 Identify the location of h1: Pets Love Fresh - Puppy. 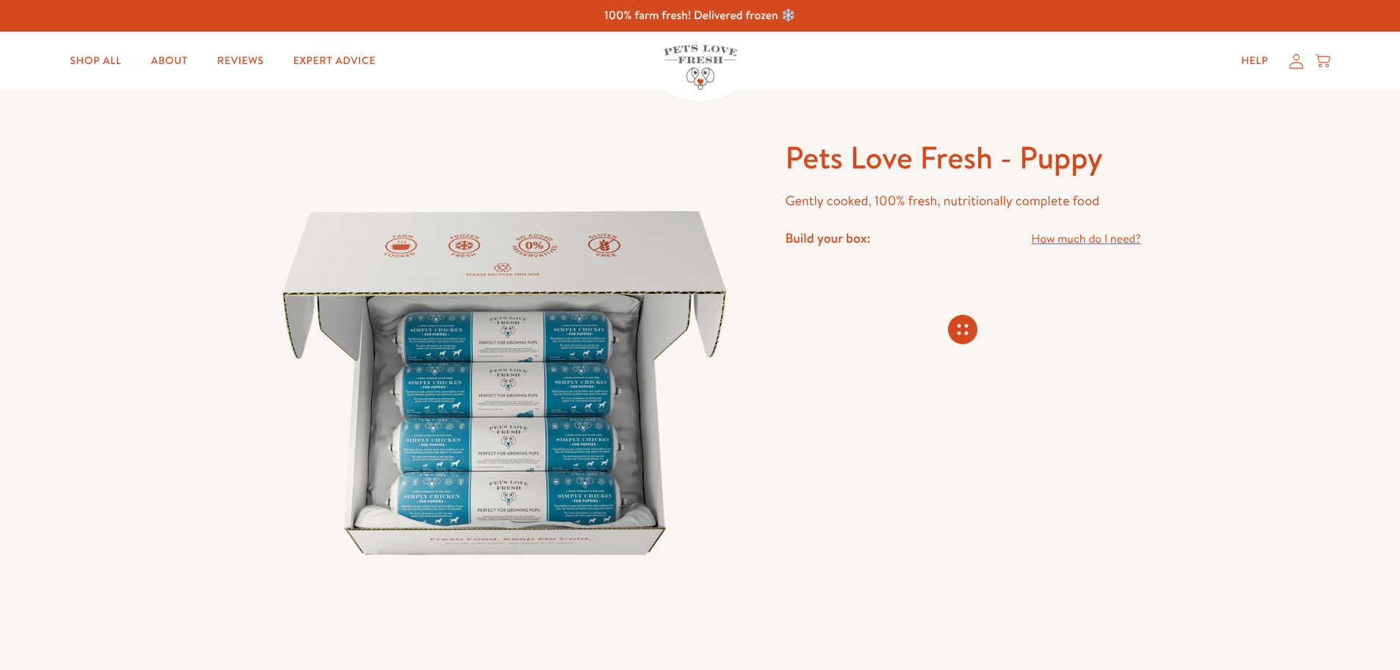
(963, 157).